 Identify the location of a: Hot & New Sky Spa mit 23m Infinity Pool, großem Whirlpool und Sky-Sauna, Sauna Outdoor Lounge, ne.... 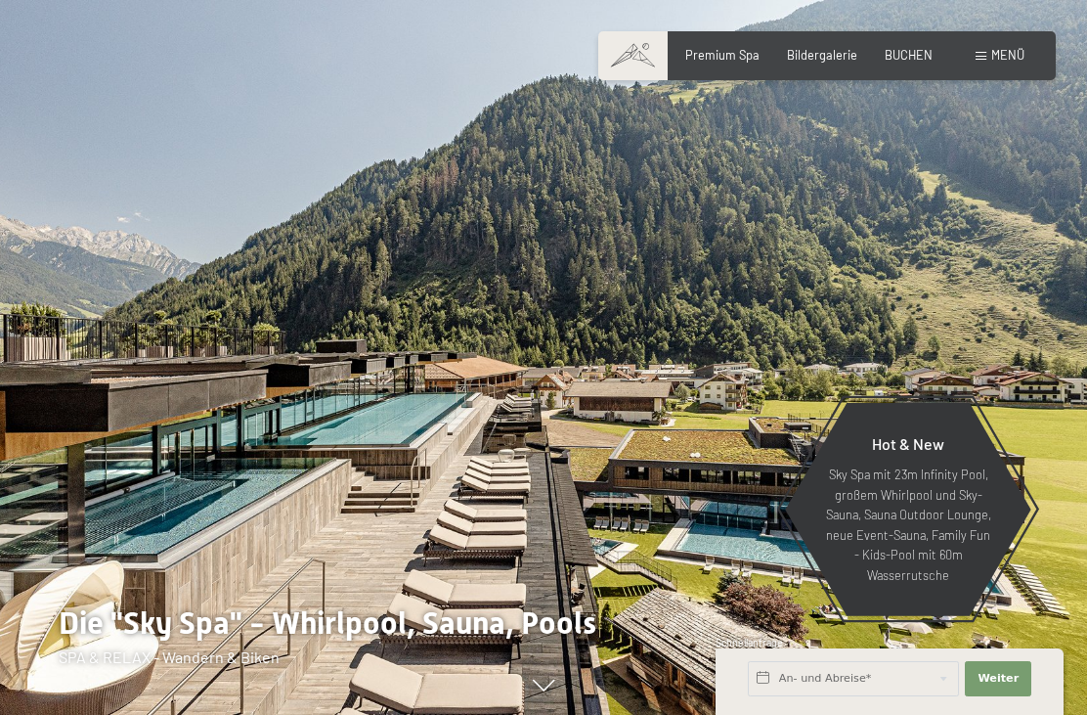
(908, 509).